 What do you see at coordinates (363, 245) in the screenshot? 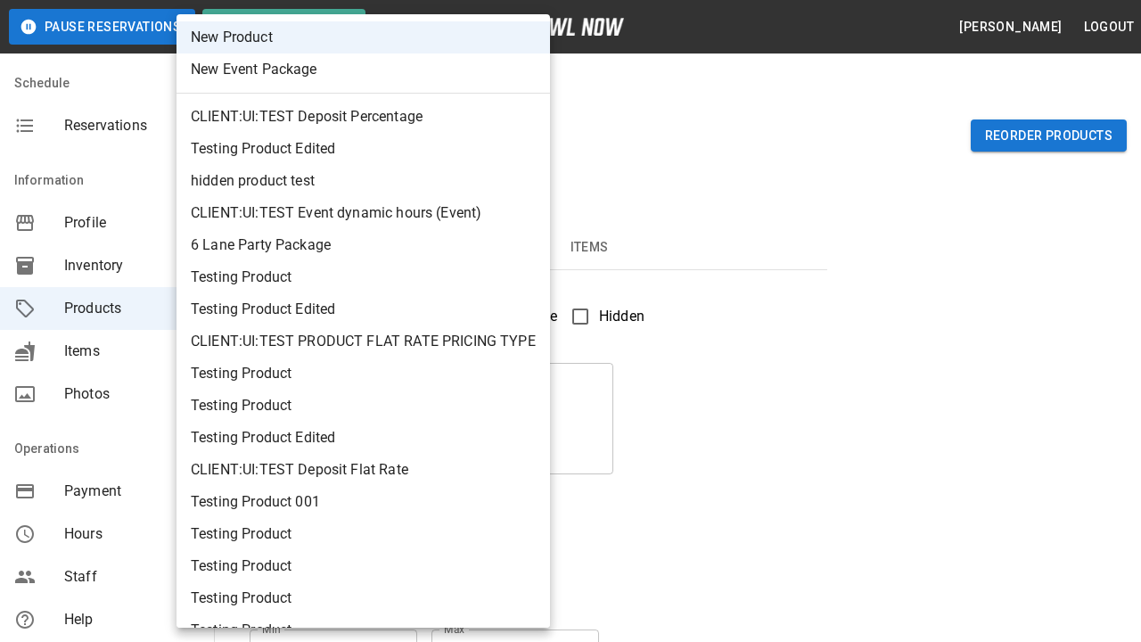
I see `li: 6 Lane Party Package` at bounding box center [363, 245].